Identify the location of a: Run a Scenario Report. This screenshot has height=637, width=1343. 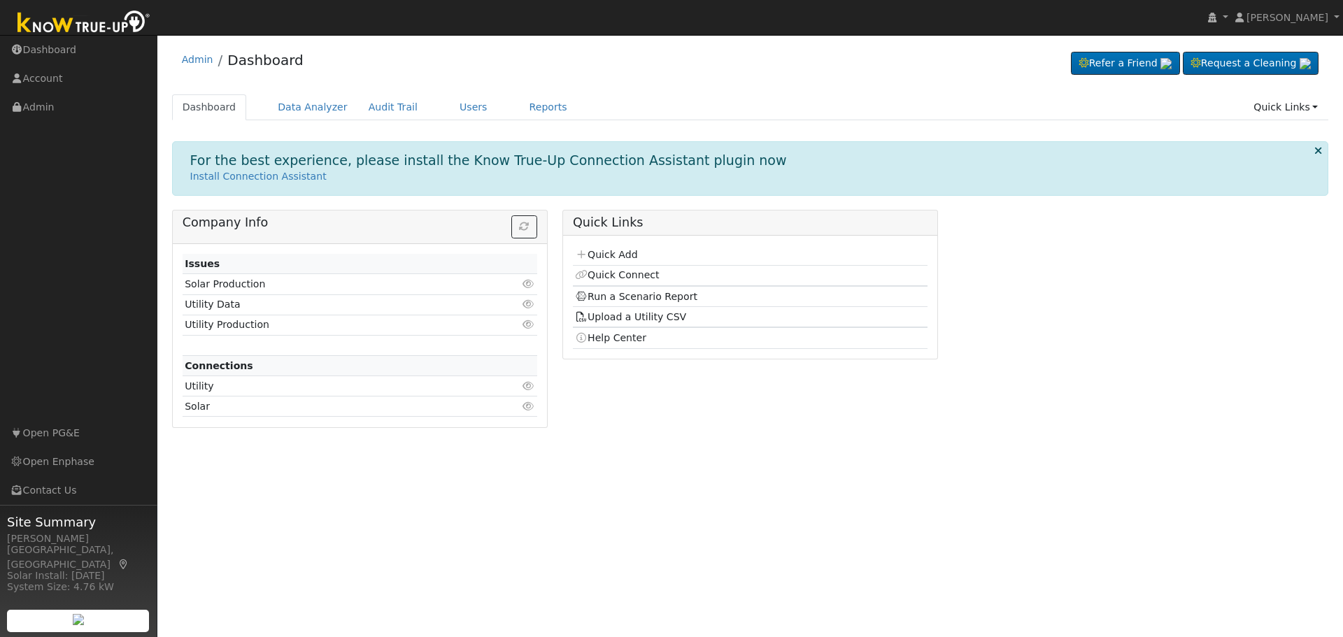
(636, 297).